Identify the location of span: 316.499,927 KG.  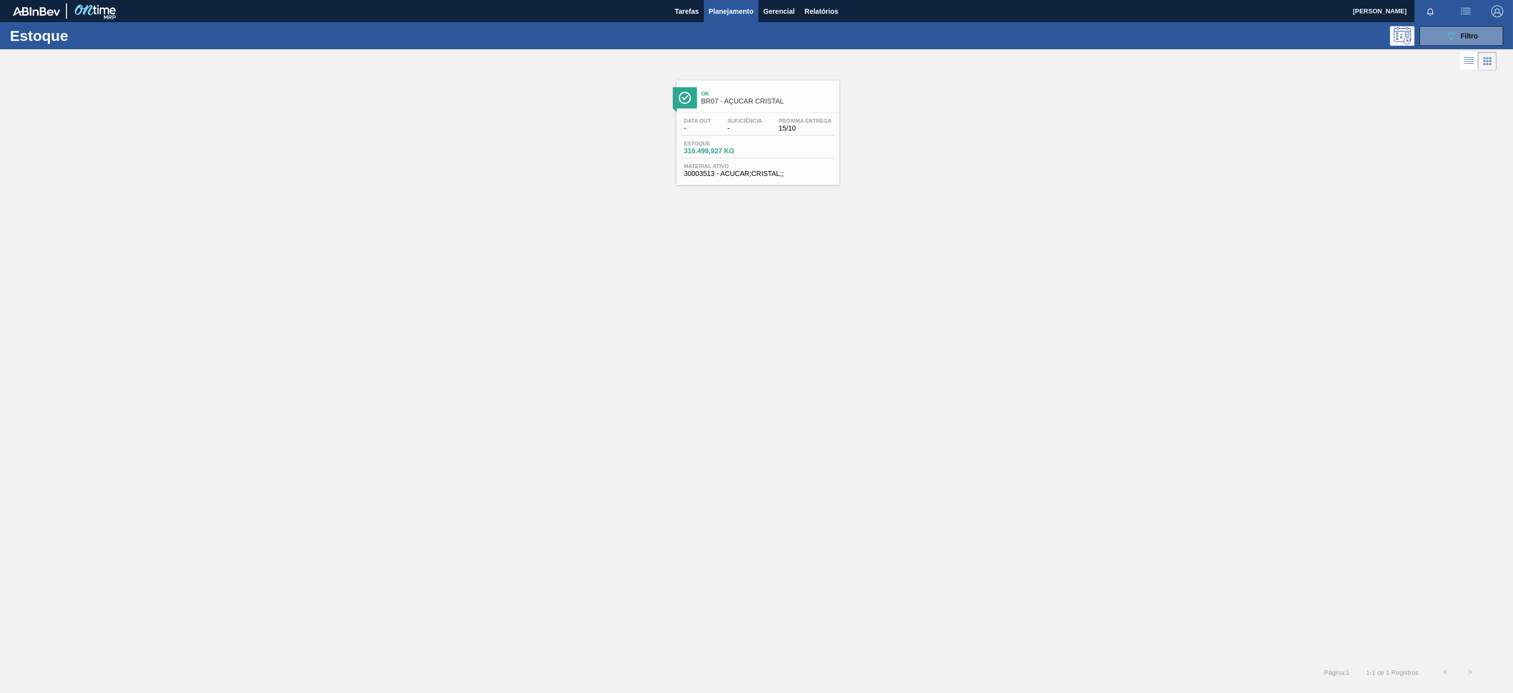
(719, 151).